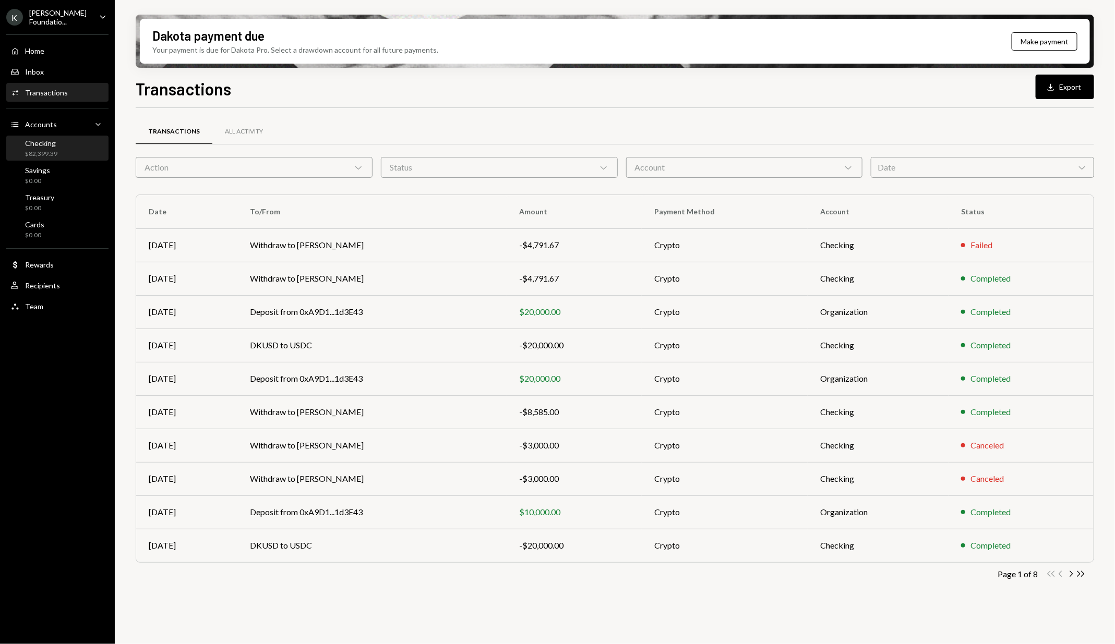 The width and height of the screenshot is (1115, 644). I want to click on div: Rewards, so click(39, 264).